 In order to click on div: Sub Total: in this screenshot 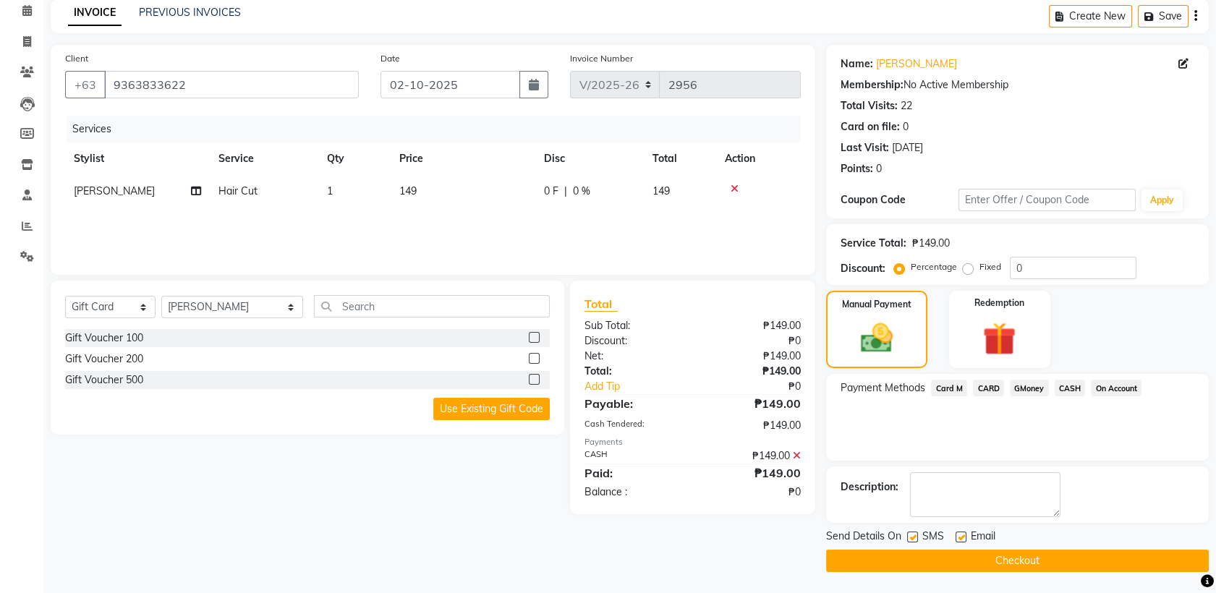, I will do `click(633, 325)`.